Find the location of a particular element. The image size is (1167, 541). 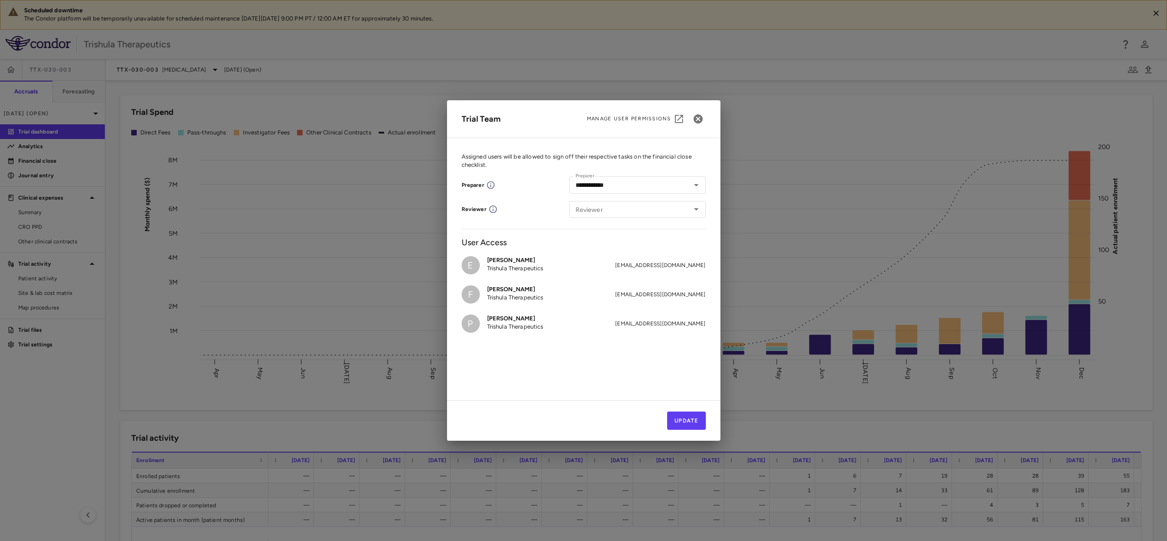

svg: For this trial, user can edit trial data, open periods, and comment, but cannot close periods. is located at coordinates (491, 185).